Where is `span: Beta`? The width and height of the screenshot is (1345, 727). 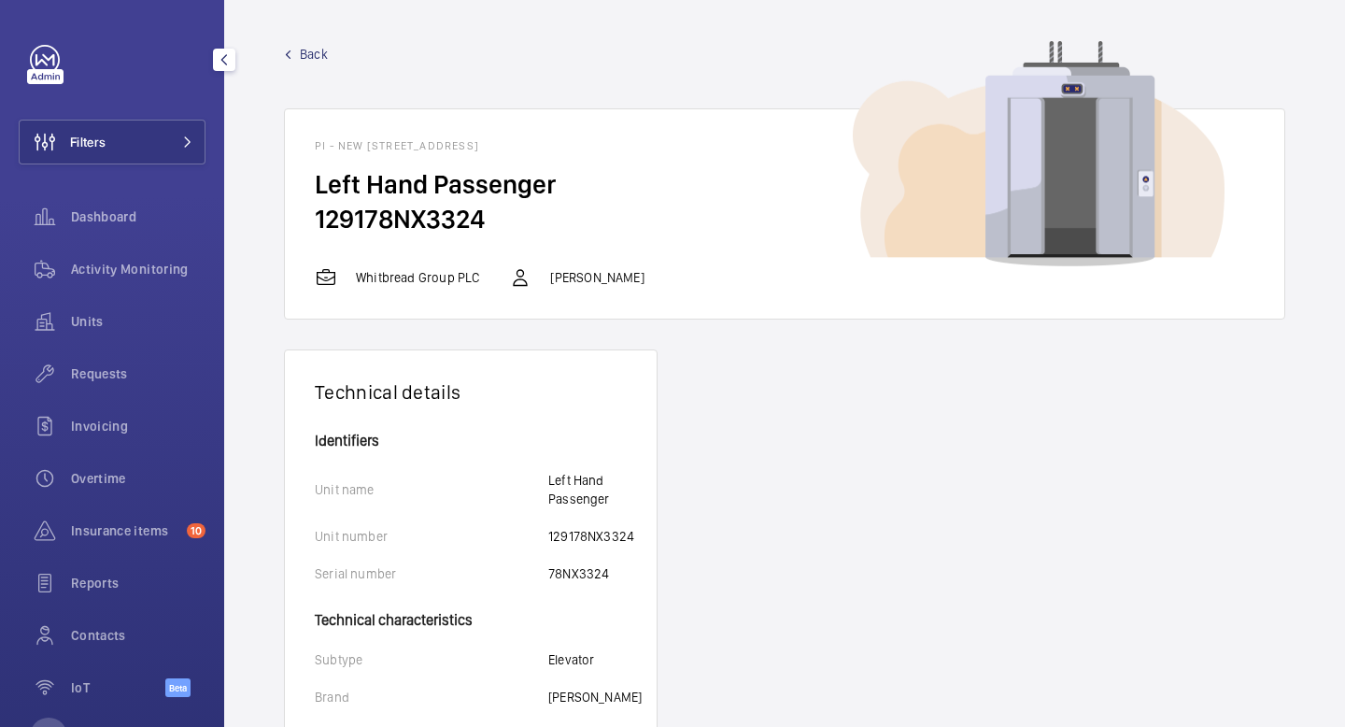
span: Beta is located at coordinates (177, 687).